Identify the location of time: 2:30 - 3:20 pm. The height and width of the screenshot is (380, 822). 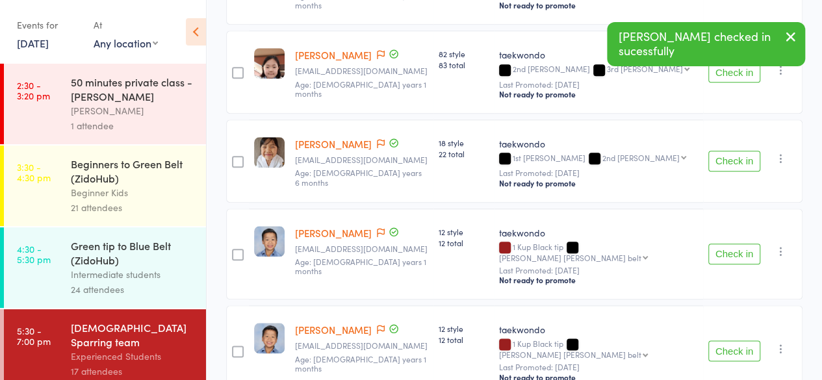
(33, 90).